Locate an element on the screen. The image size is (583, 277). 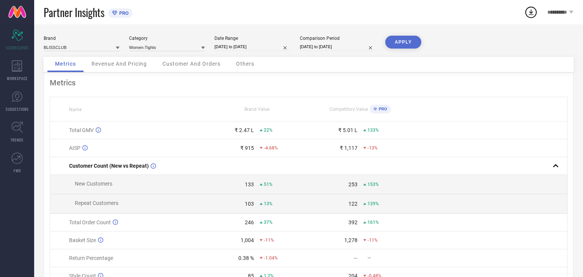
div: 392 is located at coordinates (353, 222).